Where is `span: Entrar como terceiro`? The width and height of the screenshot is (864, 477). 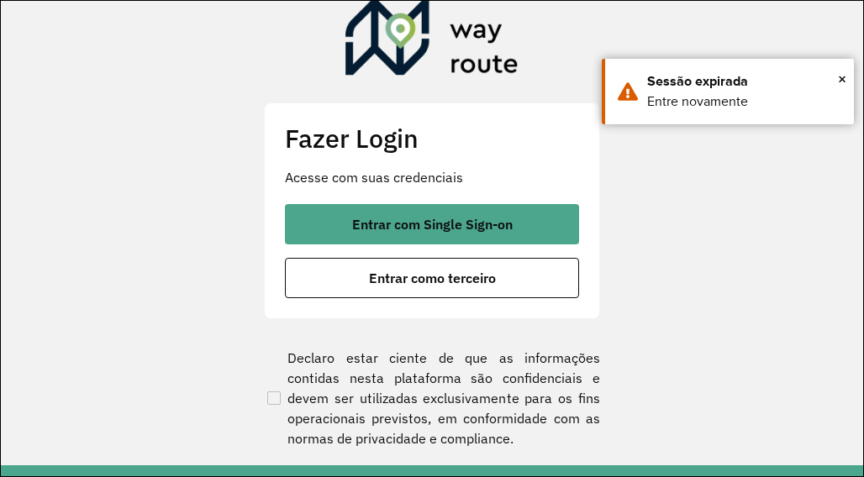
span: Entrar como terceiro is located at coordinates (432, 278).